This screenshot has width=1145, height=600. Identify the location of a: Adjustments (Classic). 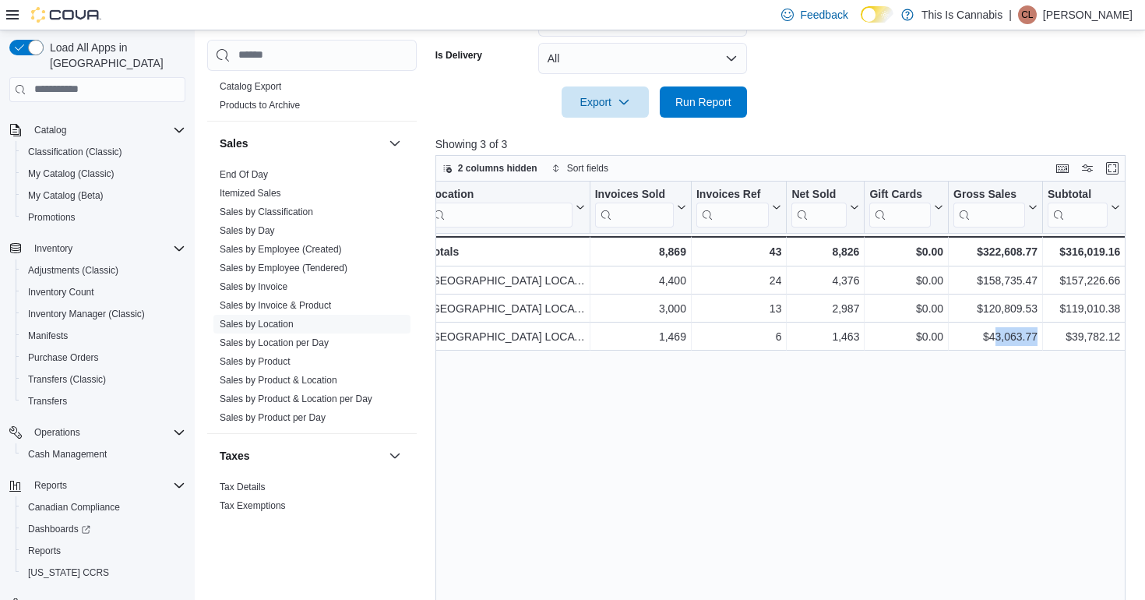
(73, 270).